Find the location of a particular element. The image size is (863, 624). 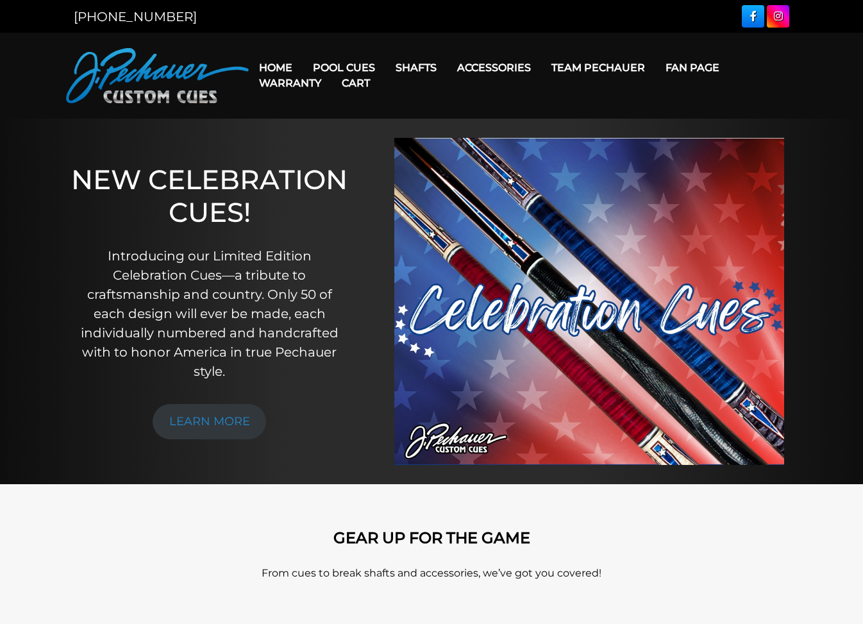

a: Team Pechauer is located at coordinates (598, 67).